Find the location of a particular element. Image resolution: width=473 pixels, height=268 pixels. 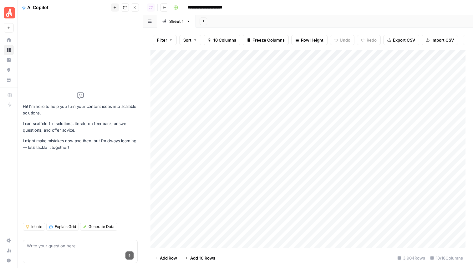

a: Usage is located at coordinates (9, 251).